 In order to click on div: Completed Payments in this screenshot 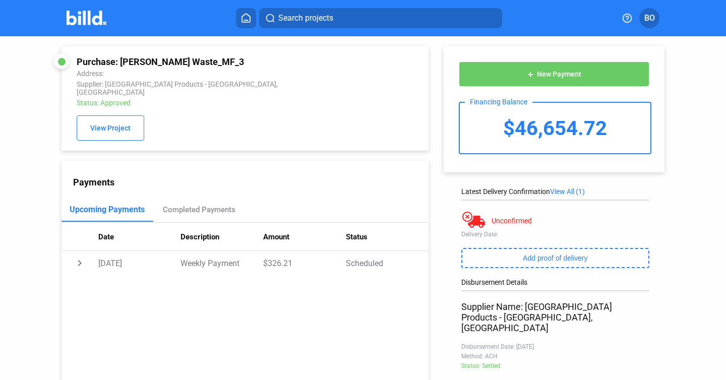, I will do `click(199, 210)`.